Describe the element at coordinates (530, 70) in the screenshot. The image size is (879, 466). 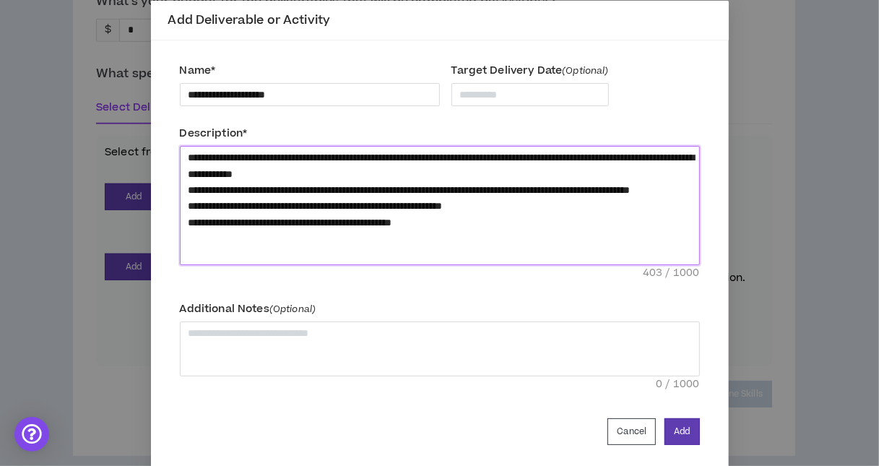
I see `span: Target Delivery Date` at that location.